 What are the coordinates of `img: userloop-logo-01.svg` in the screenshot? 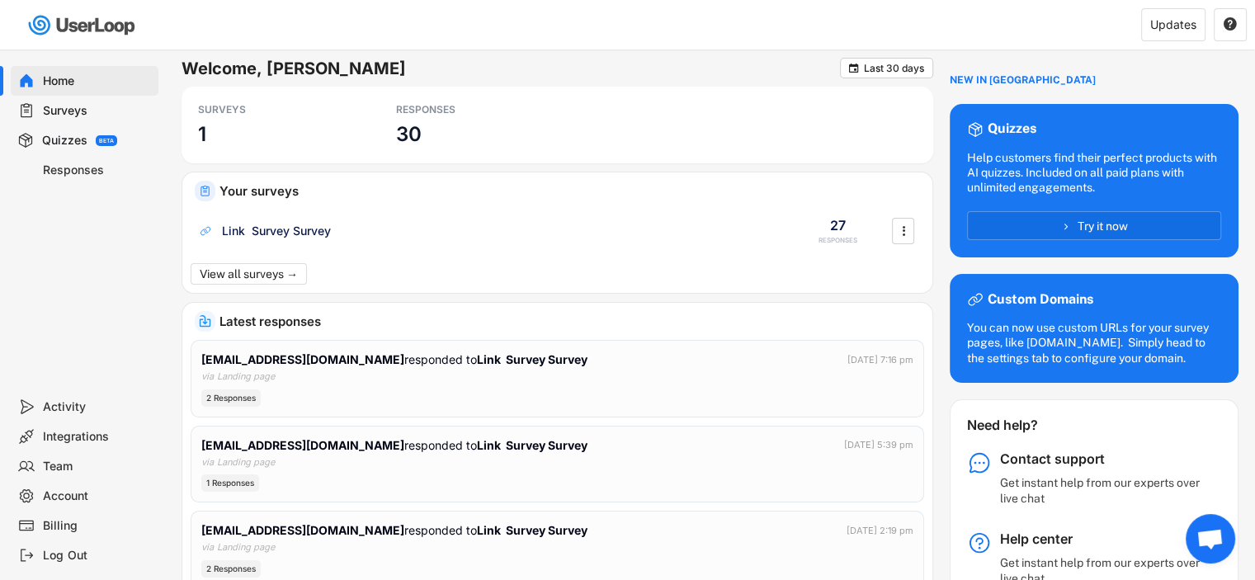 It's located at (83, 25).